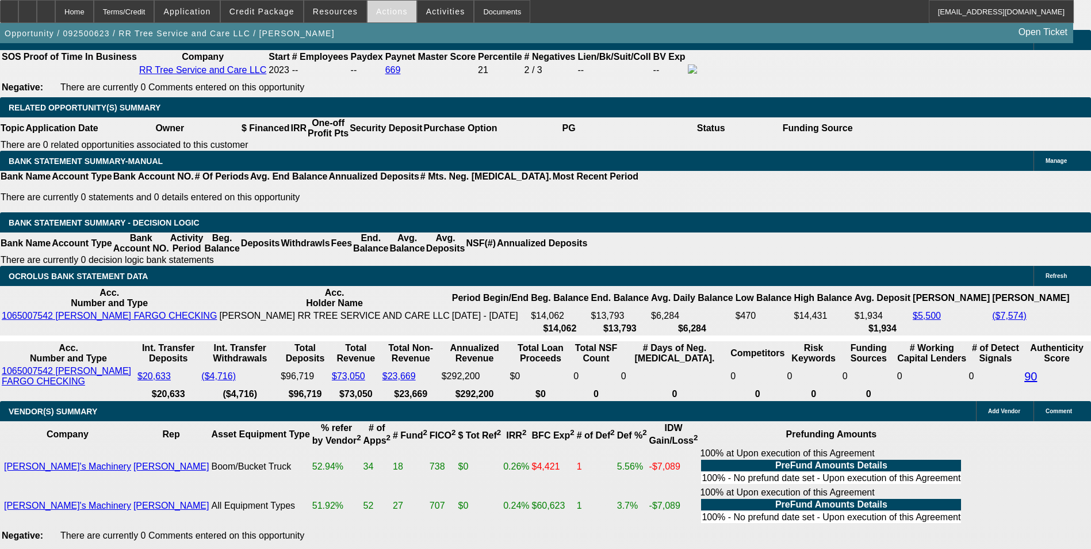 This screenshot has width=1091, height=549. Describe the element at coordinates (550, 56) in the screenshot. I see `b: # Negatives` at that location.